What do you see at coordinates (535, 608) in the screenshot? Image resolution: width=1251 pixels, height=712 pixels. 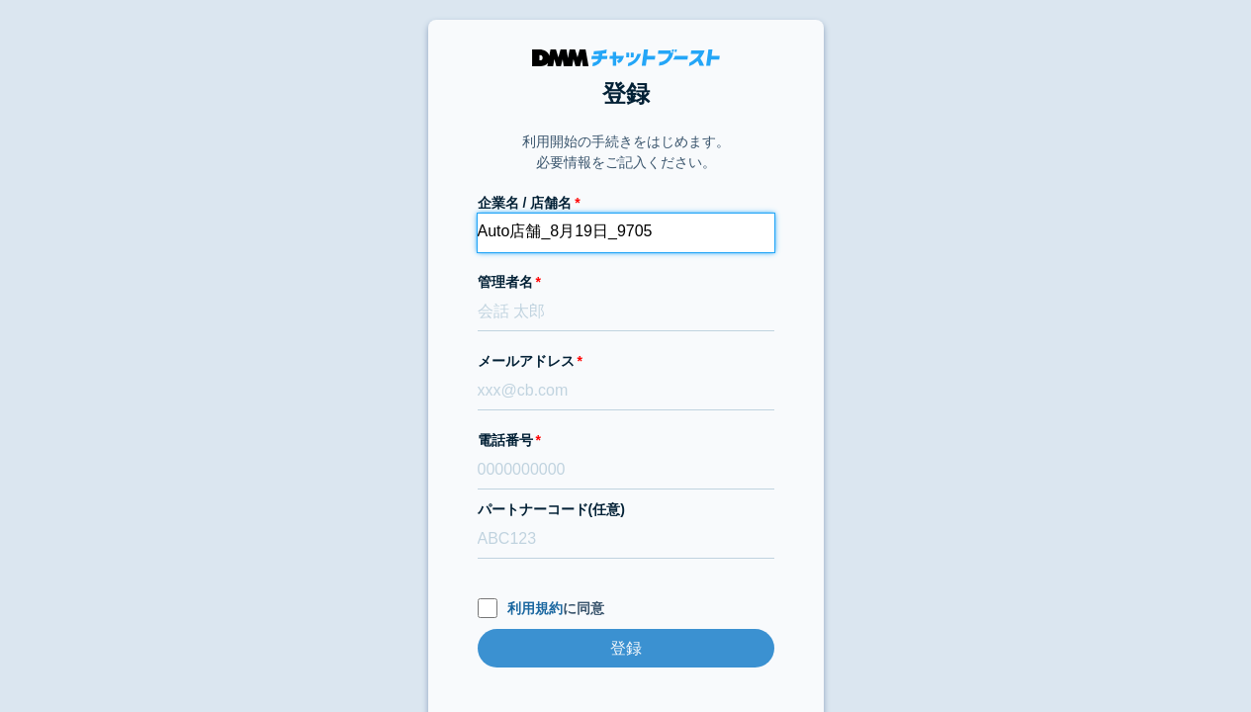 I see `a: 利用規約` at bounding box center [535, 608].